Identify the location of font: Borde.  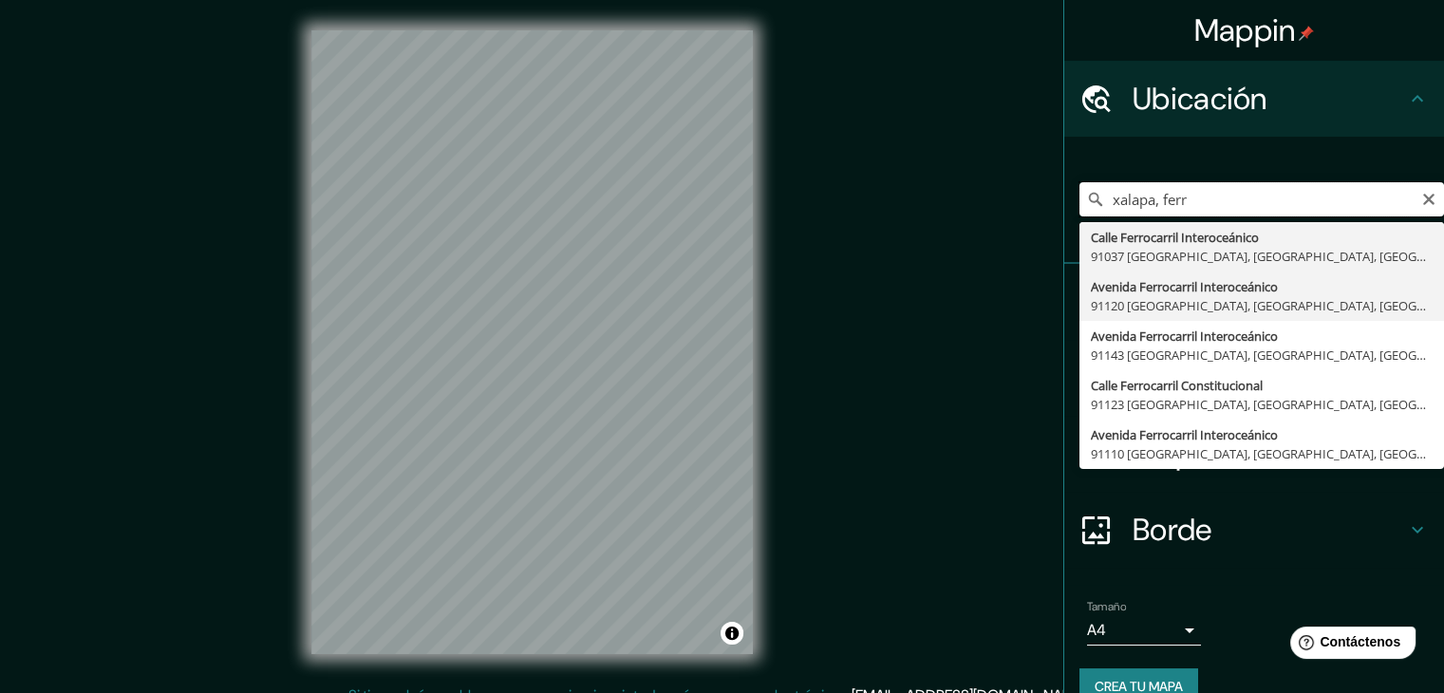
(1172, 530).